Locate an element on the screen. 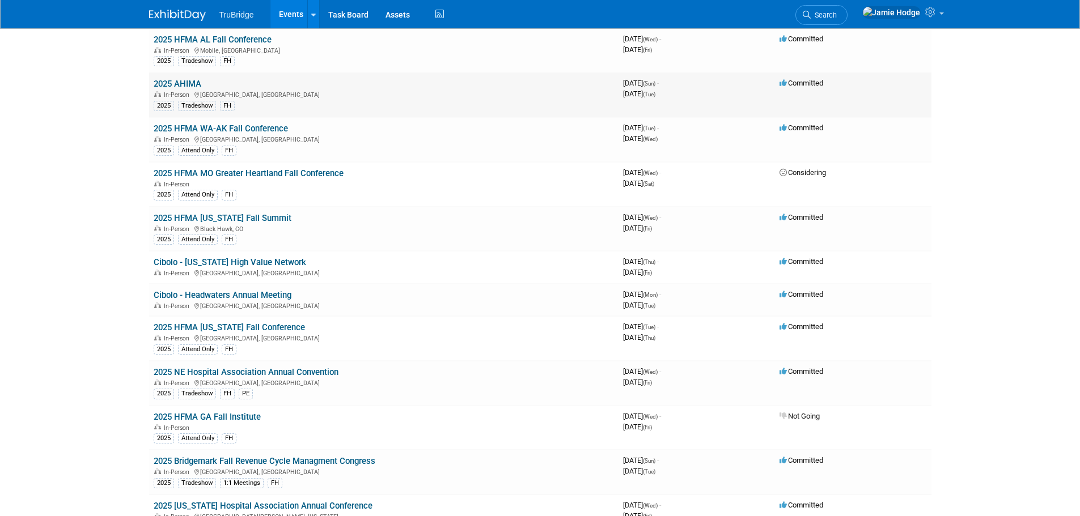  img: Jamie Hodge is located at coordinates (891, 12).